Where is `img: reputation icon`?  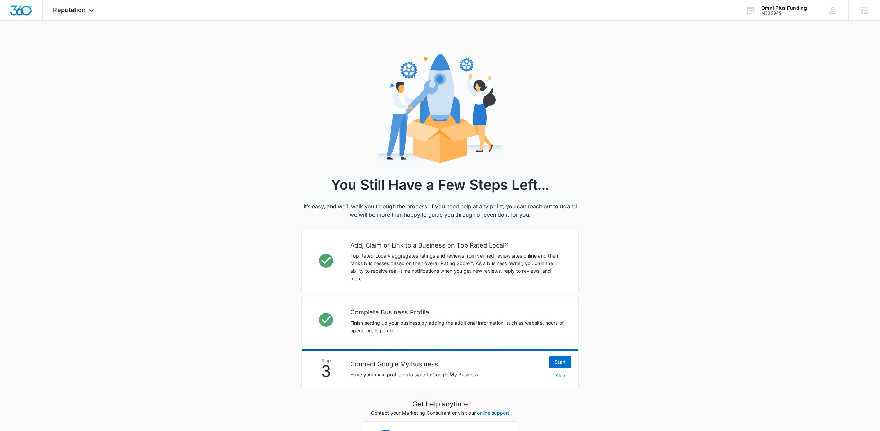 img: reputation icon is located at coordinates (440, 105).